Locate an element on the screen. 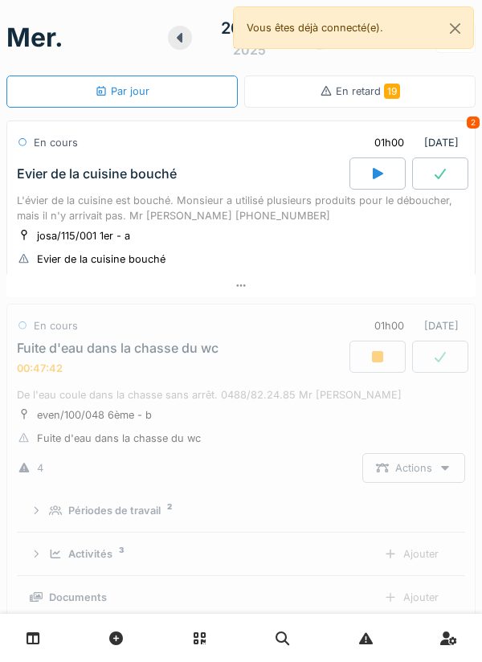 Image resolution: width=482 pixels, height=662 pixels. summary: Activités3Ajouter is located at coordinates (241, 554).